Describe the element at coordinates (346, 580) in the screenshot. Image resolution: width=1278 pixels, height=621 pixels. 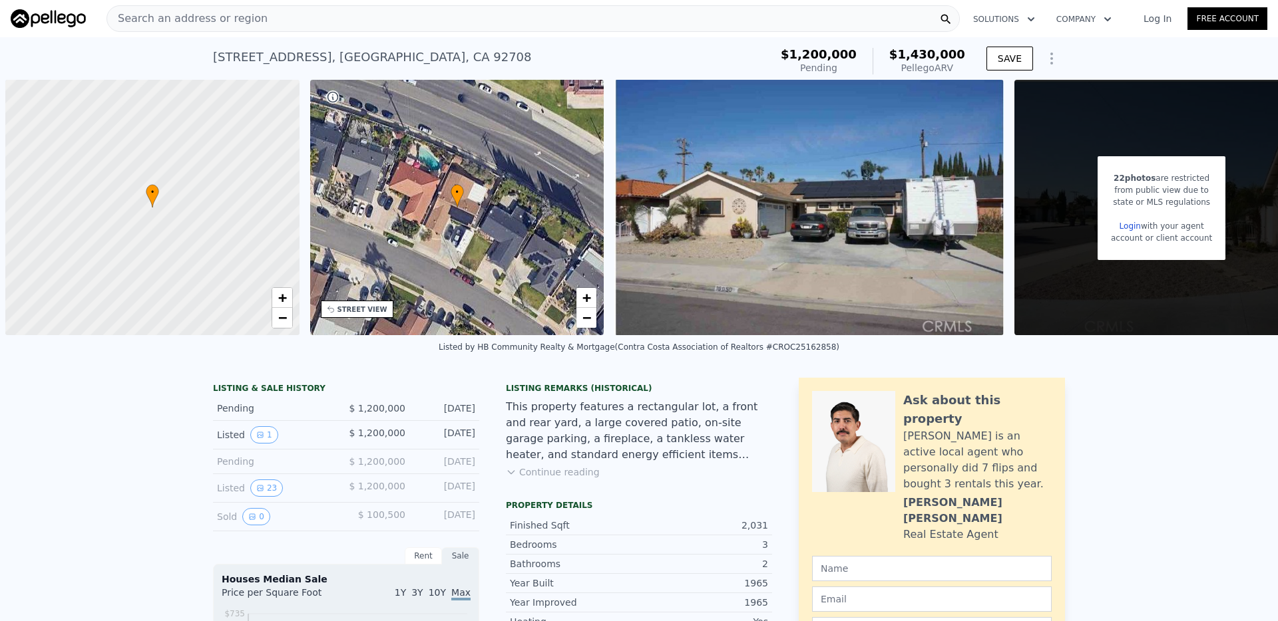
I see `div: Houses Median Sale` at that location.